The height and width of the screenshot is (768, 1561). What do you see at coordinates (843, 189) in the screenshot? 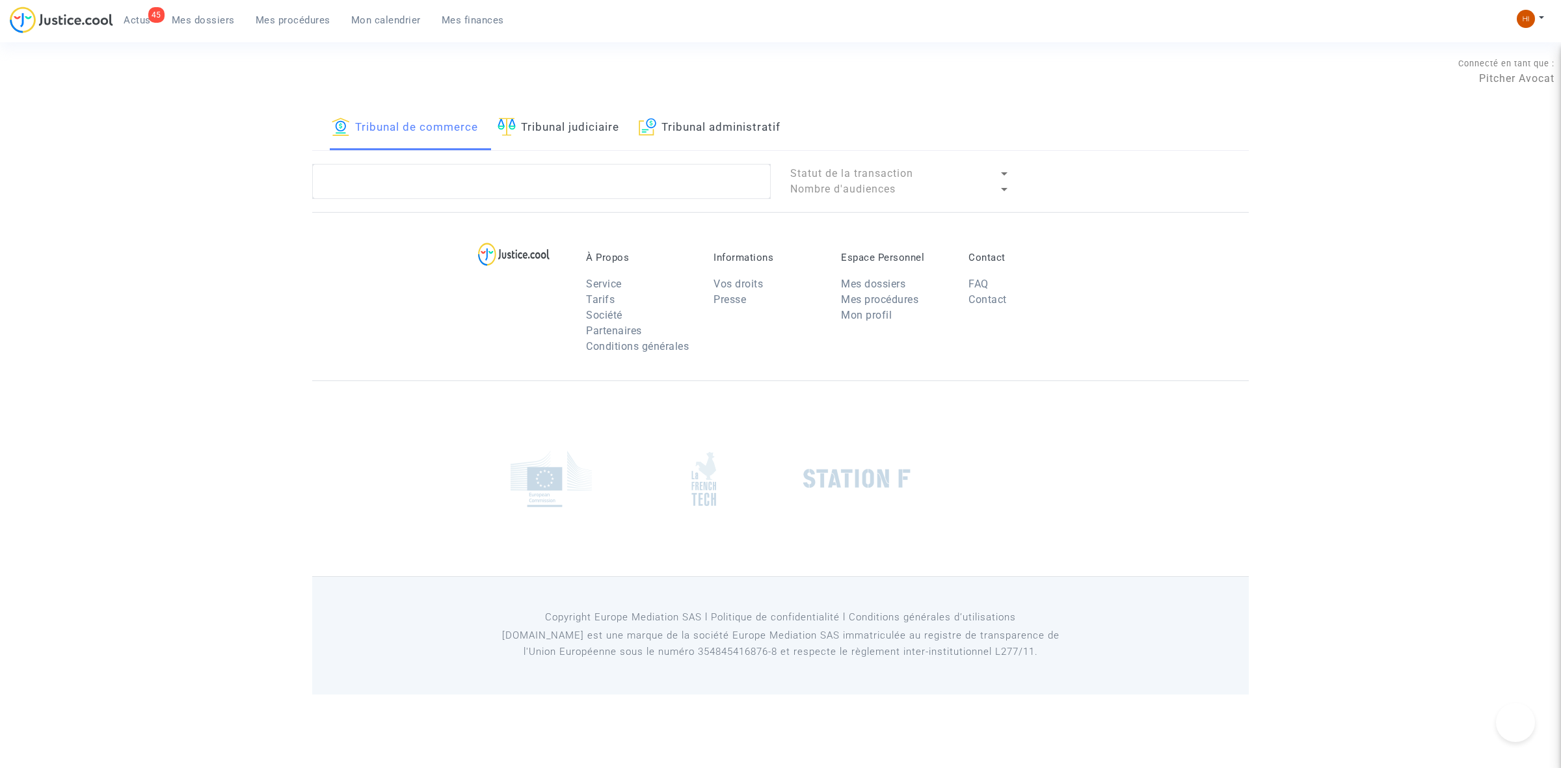
I see `span: Nombre d'audiences` at bounding box center [843, 189].